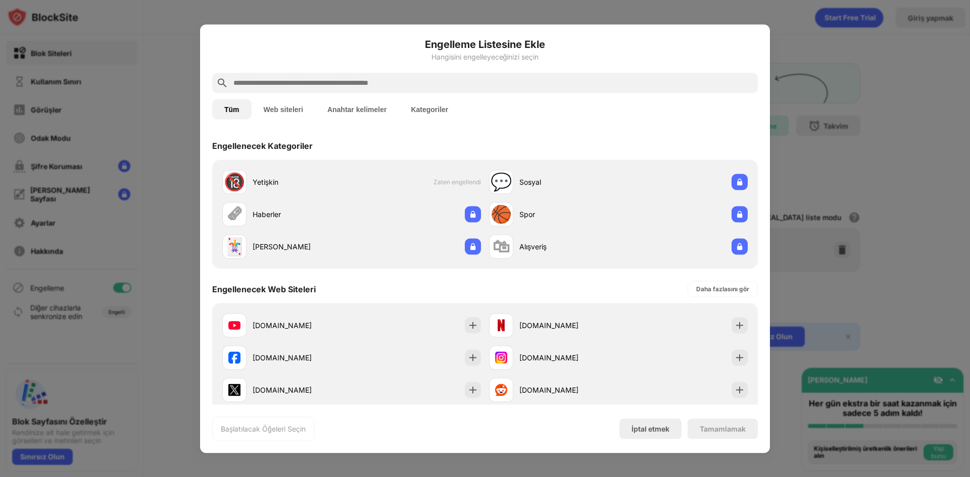  What do you see at coordinates (222, 83) in the screenshot?
I see `img: search.svg` at bounding box center [222, 83].